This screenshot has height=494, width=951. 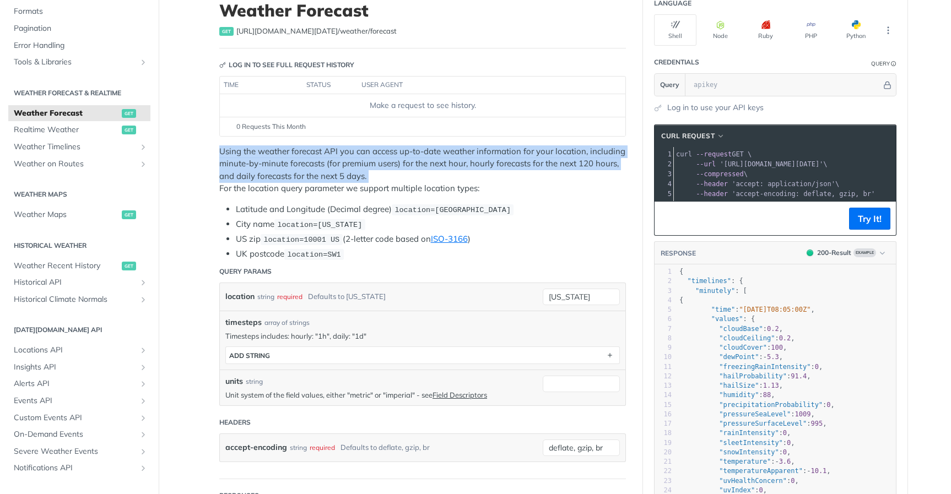 What do you see at coordinates (75, 300) in the screenshot?
I see `span: Historical Climate Normals` at bounding box center [75, 300].